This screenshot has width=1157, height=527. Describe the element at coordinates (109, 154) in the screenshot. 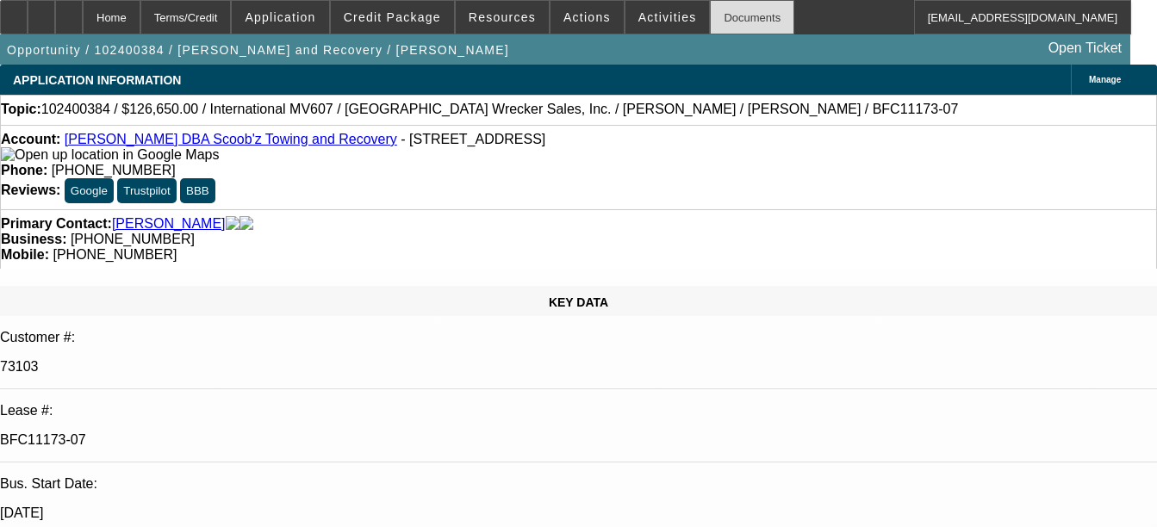

I see `a: View Google Maps` at that location.